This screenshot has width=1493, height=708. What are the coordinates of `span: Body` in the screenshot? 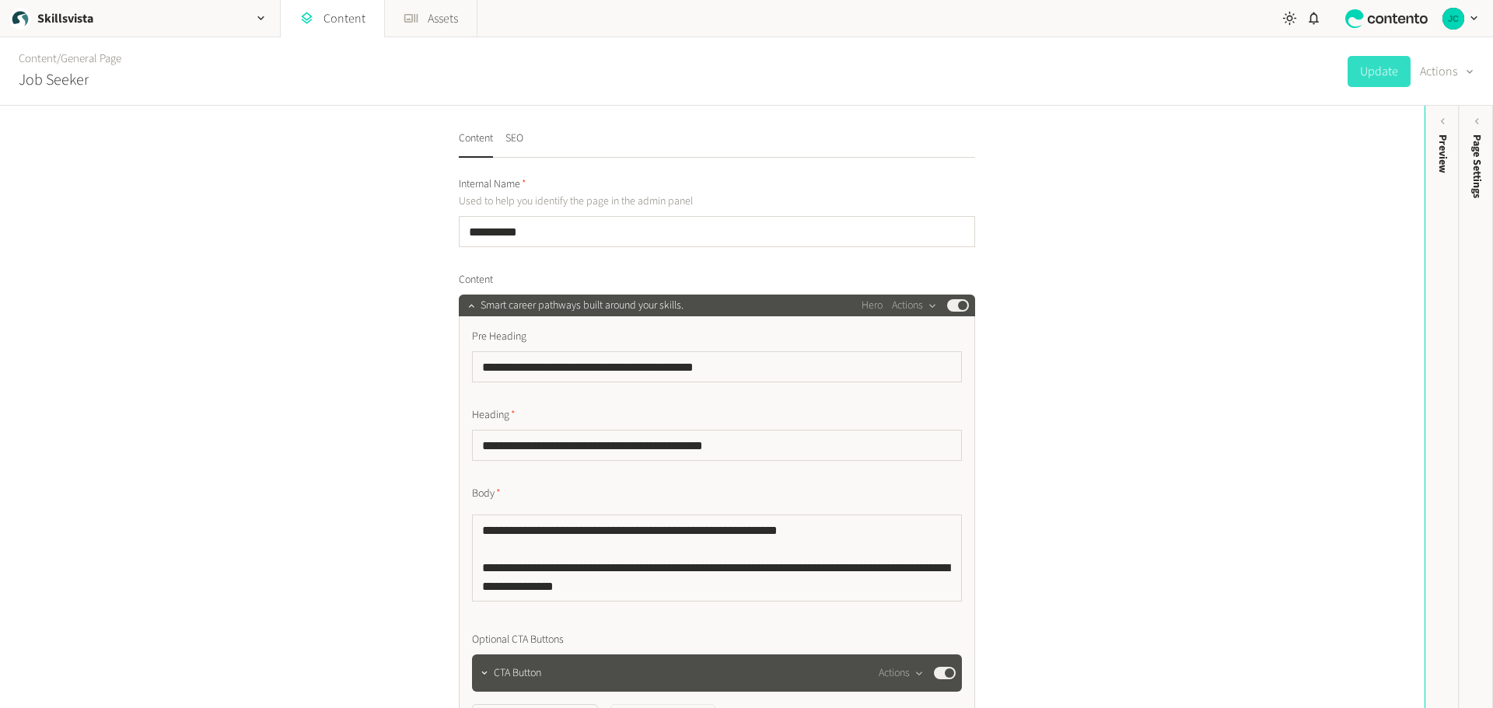 It's located at (486, 494).